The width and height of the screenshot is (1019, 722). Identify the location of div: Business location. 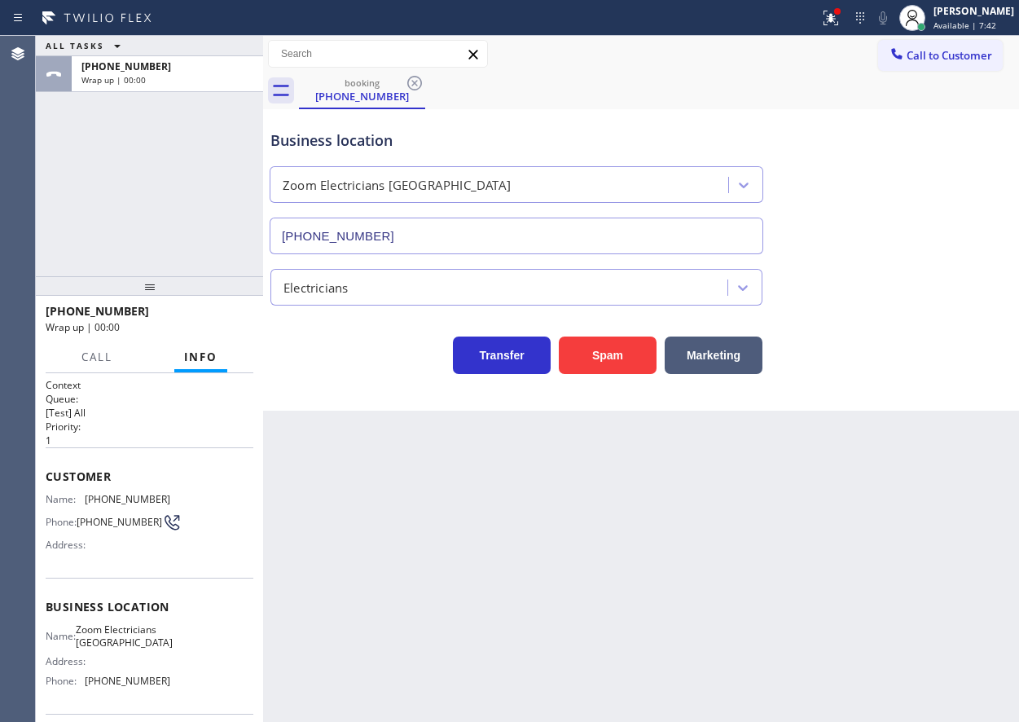
(516, 140).